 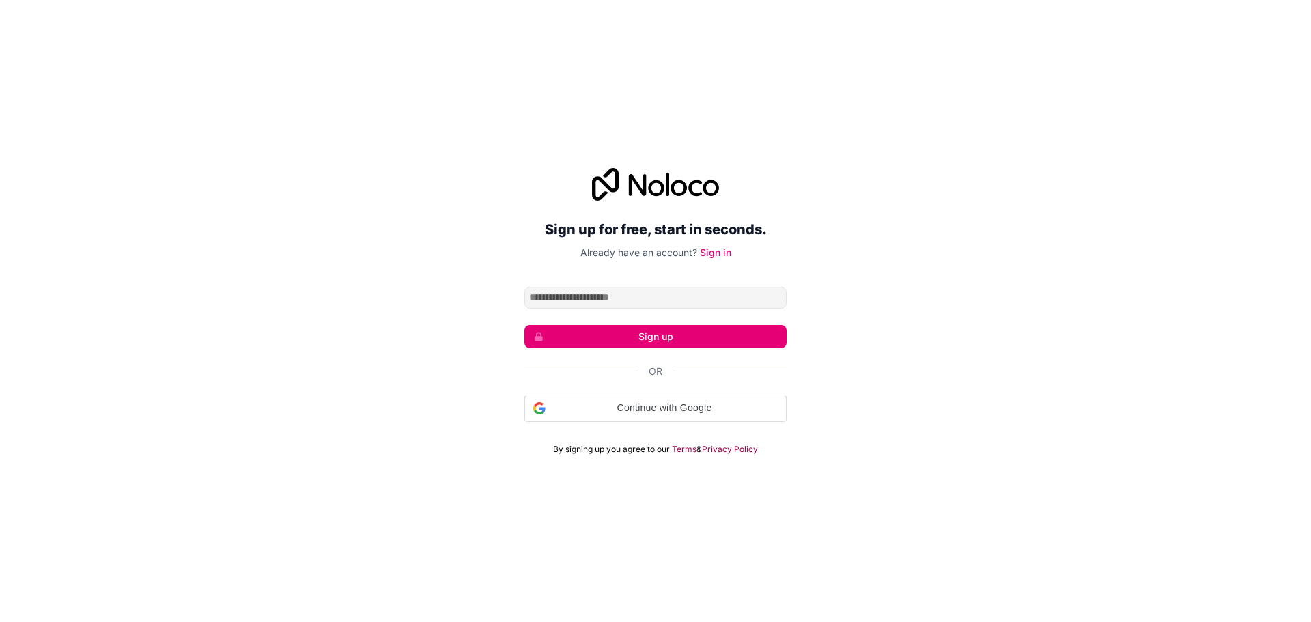 I want to click on h2: Sign up for free, start in seconds., so click(x=655, y=229).